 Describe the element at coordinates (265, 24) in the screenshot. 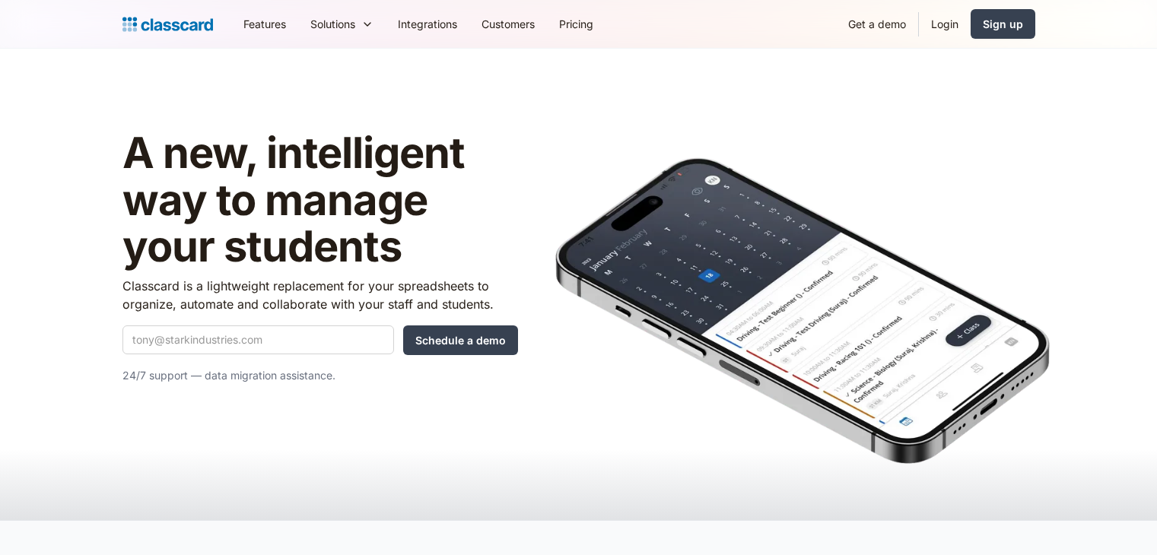

I see `a: Features` at that location.